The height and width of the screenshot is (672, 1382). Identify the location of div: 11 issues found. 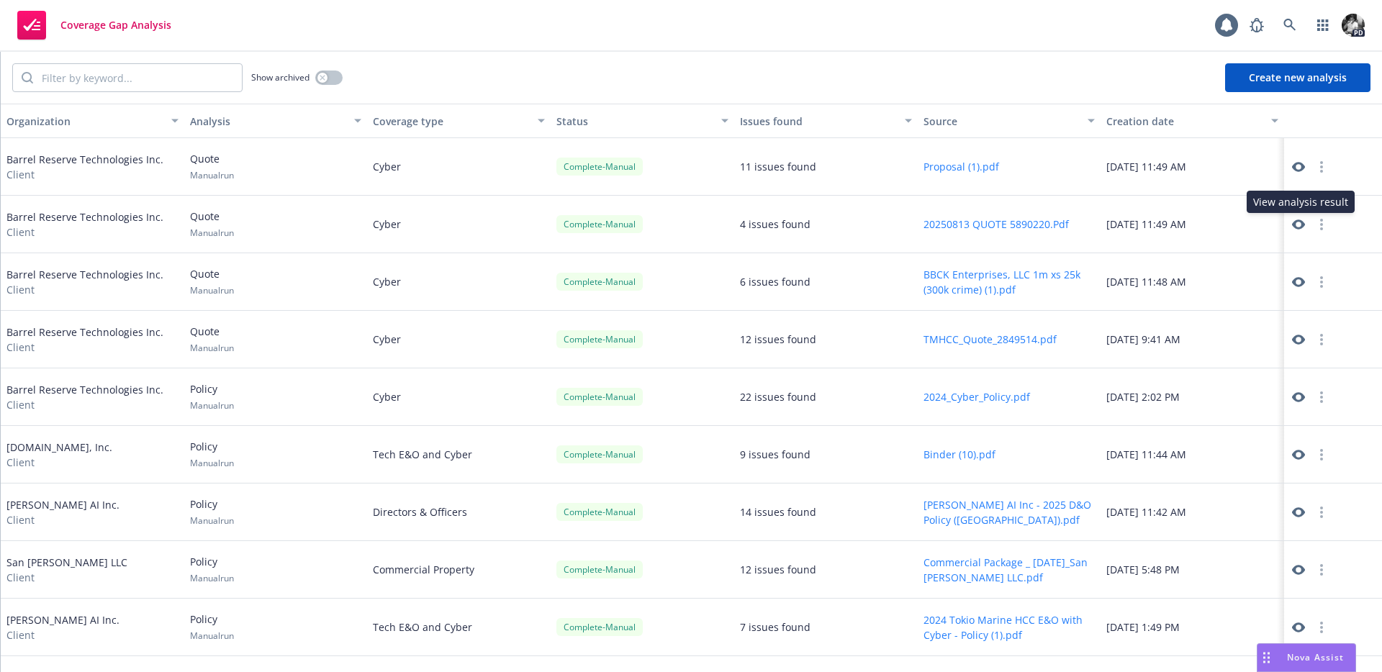
(778, 166).